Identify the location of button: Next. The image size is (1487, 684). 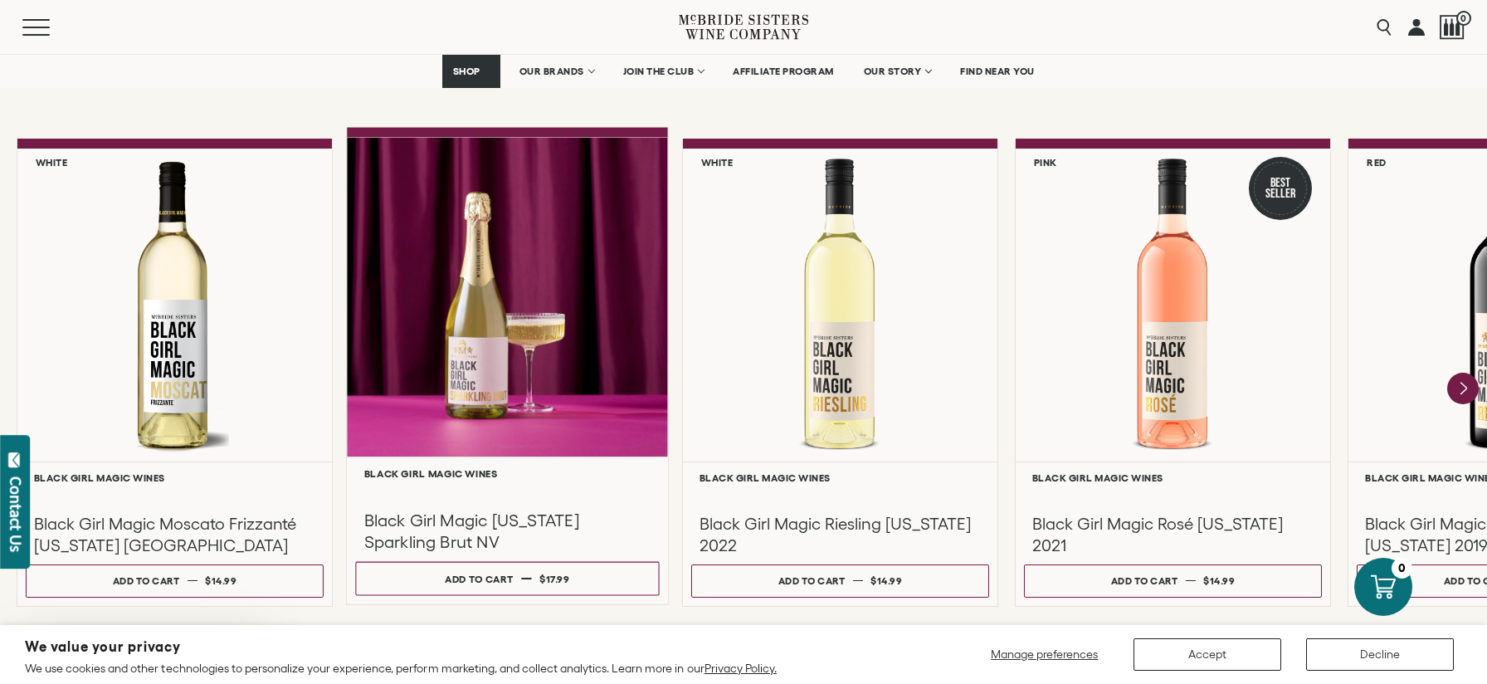
(1462, 388).